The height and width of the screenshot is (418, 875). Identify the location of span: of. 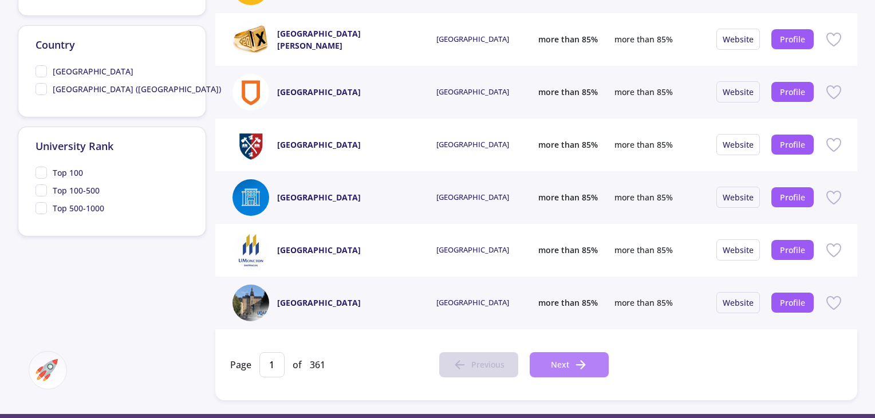
(297, 365).